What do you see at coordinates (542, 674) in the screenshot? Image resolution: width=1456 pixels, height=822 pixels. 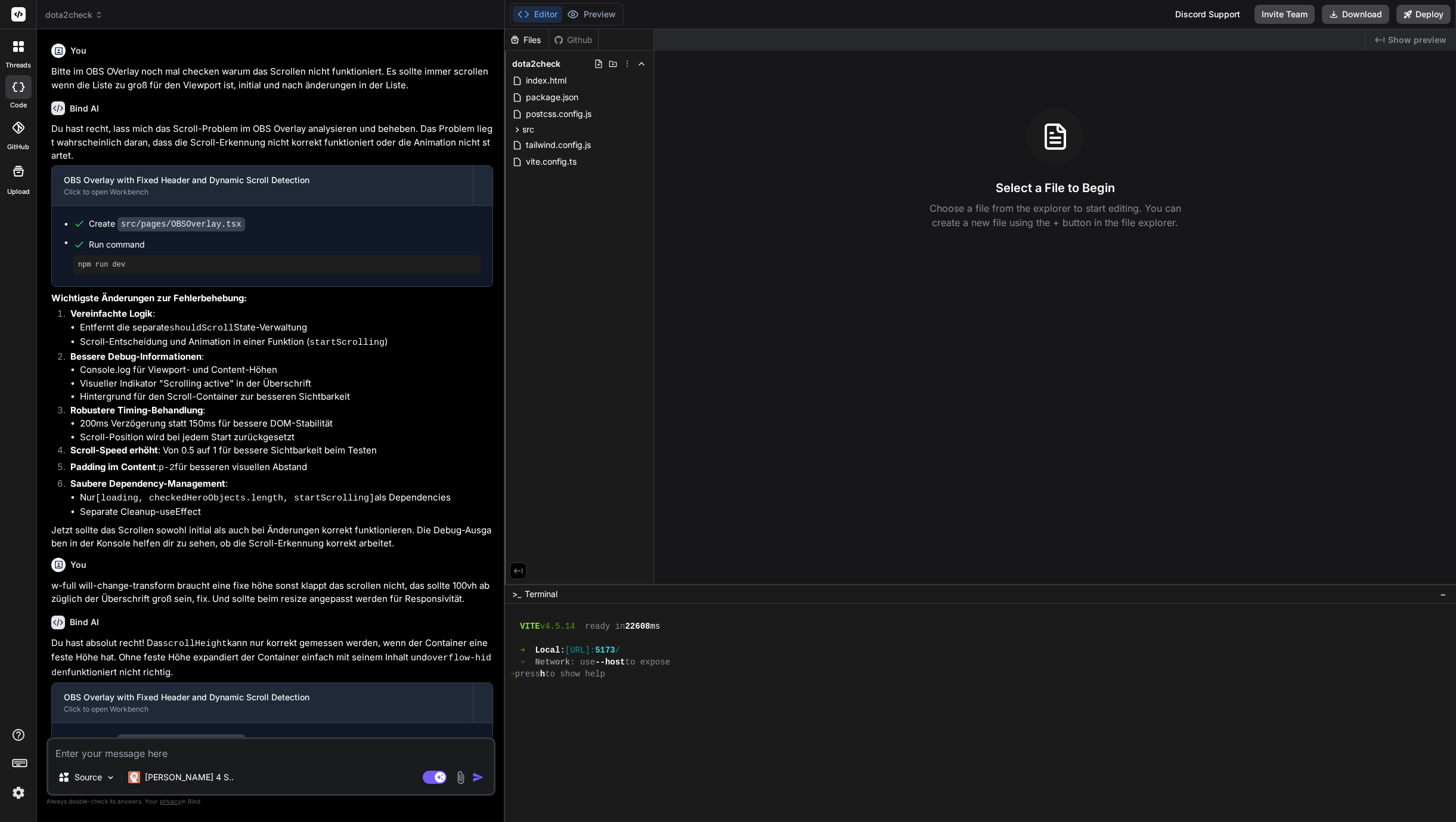 I see `span: h` at bounding box center [542, 674].